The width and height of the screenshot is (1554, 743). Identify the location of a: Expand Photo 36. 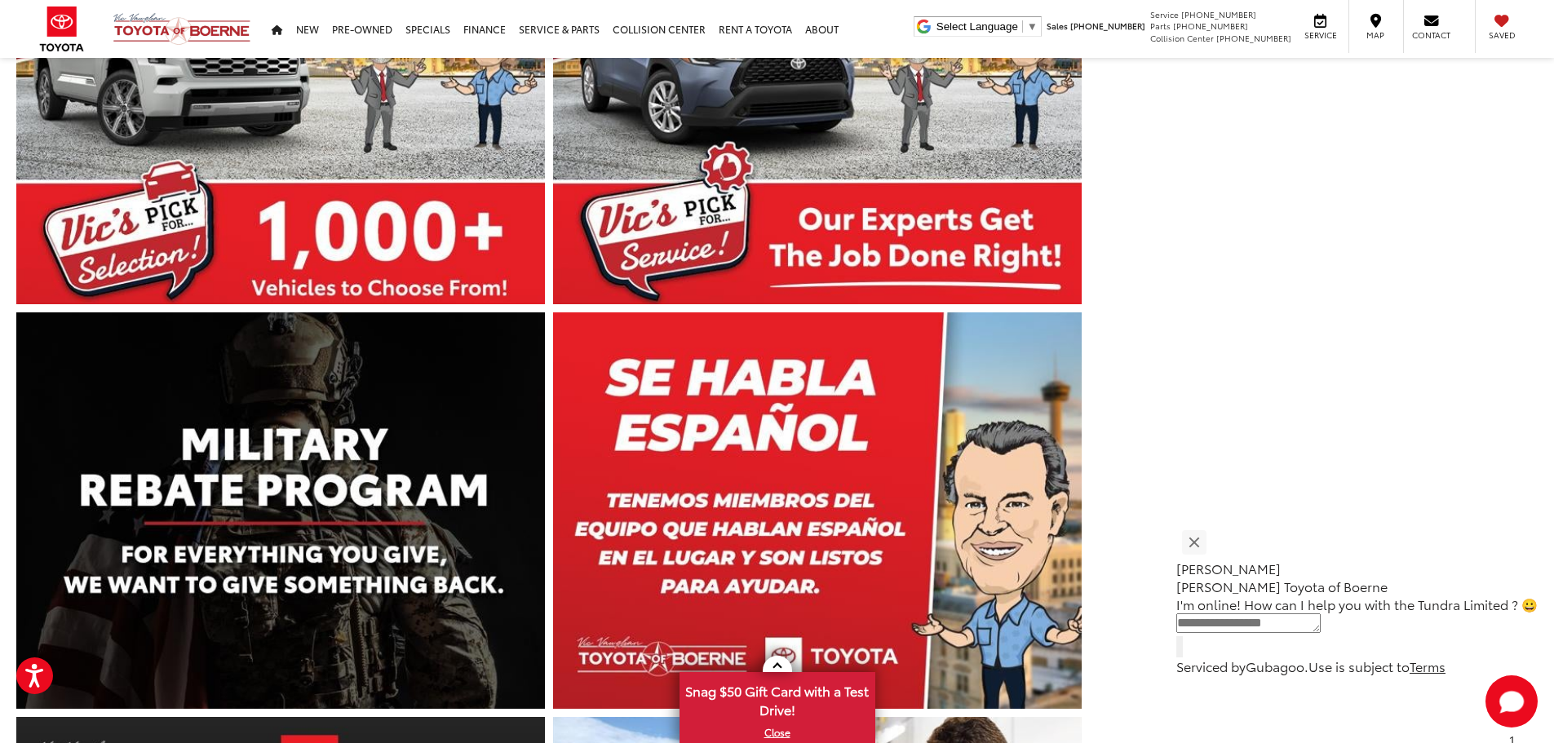
(281, 511).